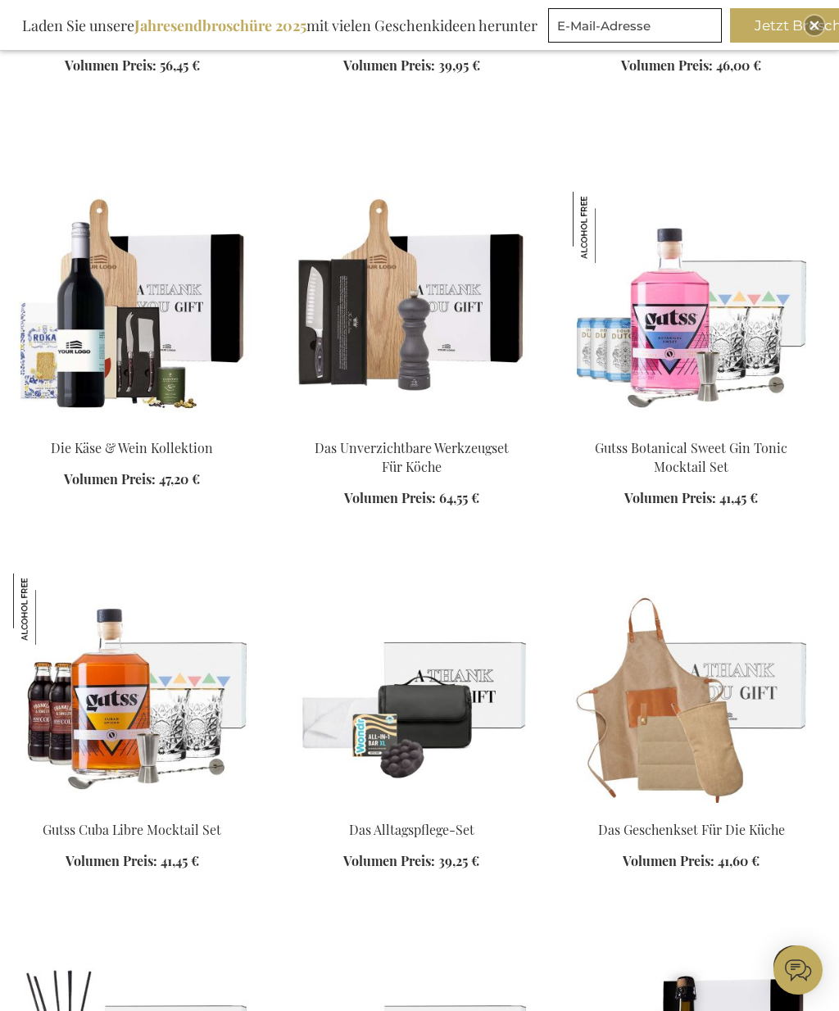 The width and height of the screenshot is (839, 1011). I want to click on a: Volumen Preis: 56,45 €, so click(132, 66).